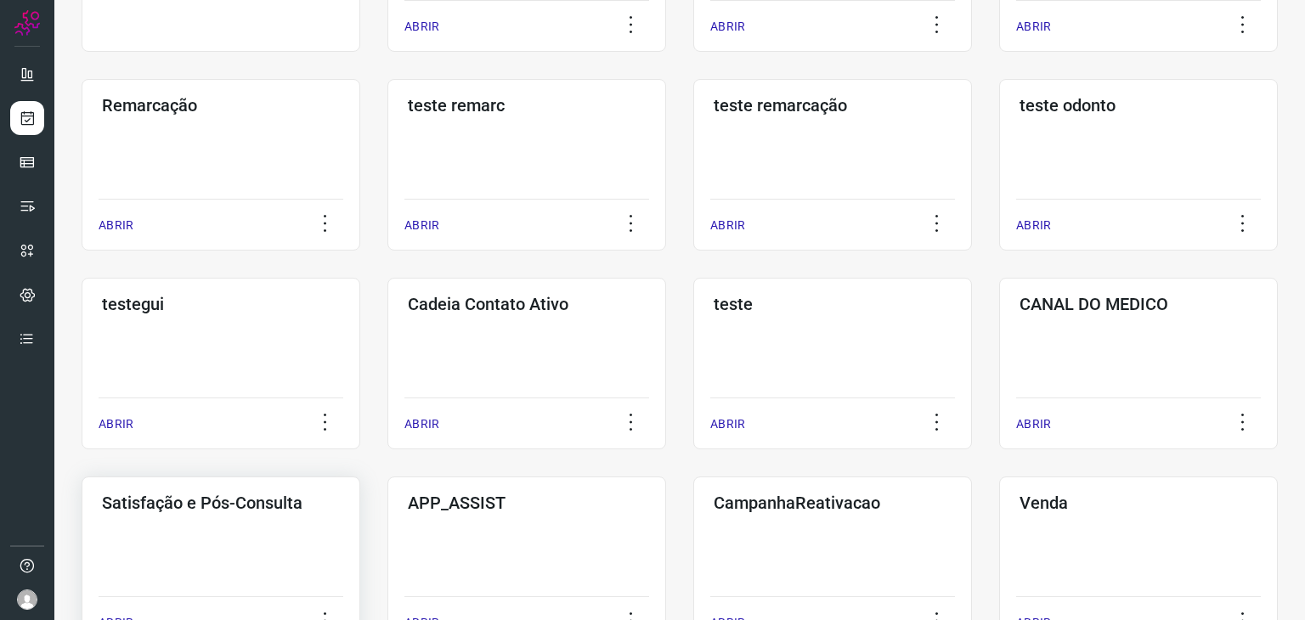 The height and width of the screenshot is (620, 1305). Describe the element at coordinates (833, 503) in the screenshot. I see `h3: CampanhaReativacao` at that location.